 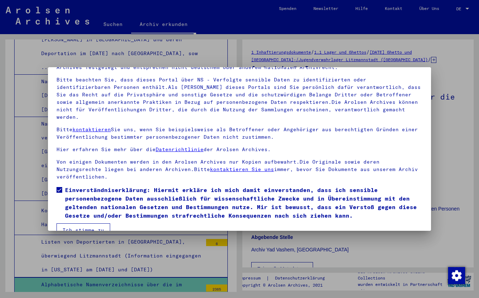 I want to click on p: Hier erfahren Sie mehr über die der Arolsen Archives., so click(x=240, y=149).